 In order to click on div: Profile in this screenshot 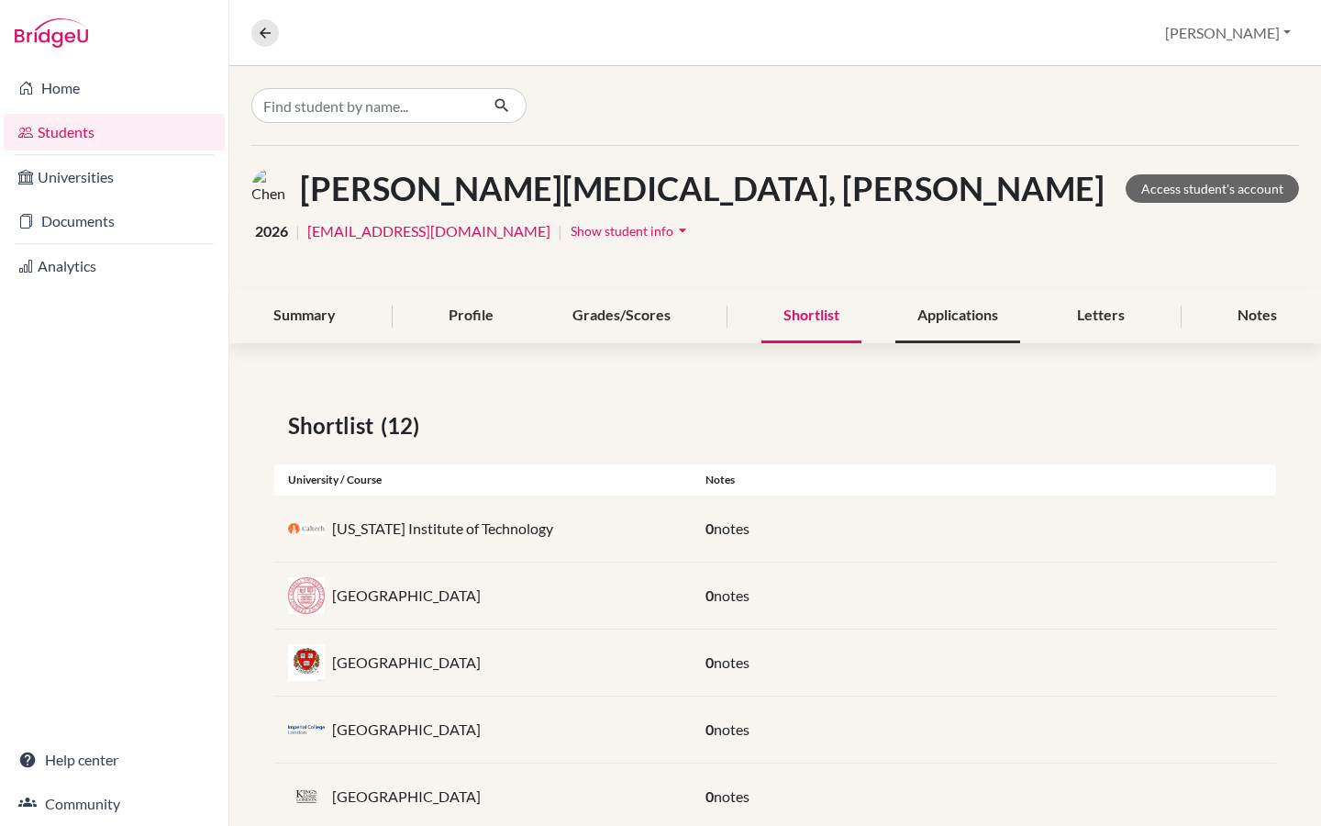, I will do `click(471, 316)`.